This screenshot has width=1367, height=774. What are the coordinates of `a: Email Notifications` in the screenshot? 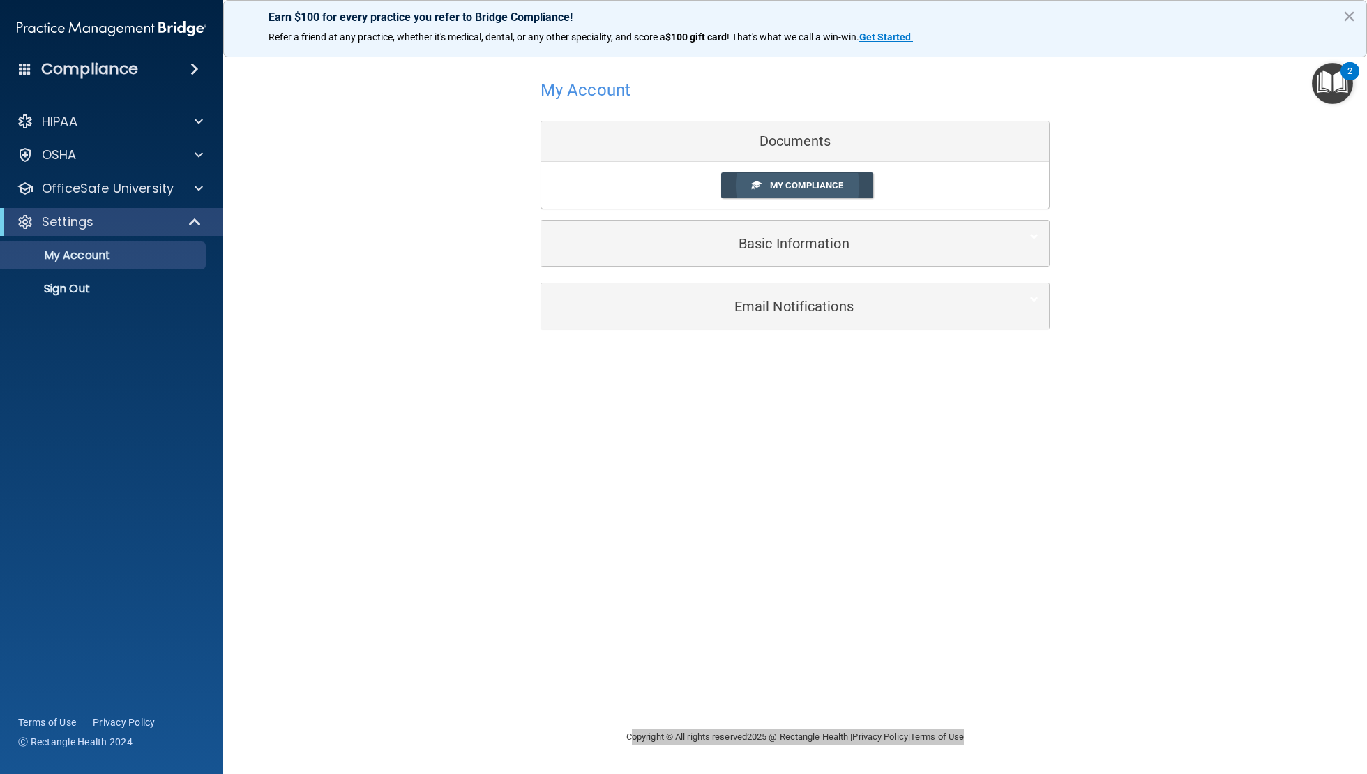 It's located at (795, 306).